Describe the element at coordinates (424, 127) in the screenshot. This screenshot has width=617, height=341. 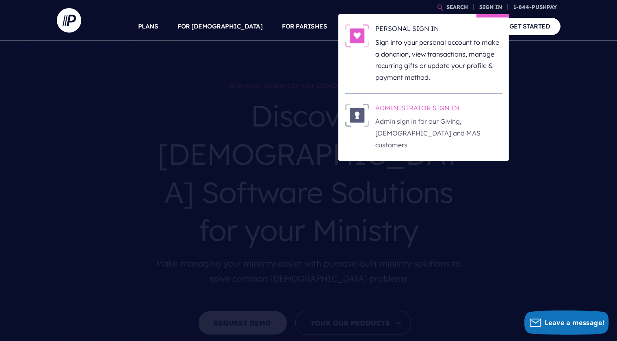
I see `a: ADMINISTRATOR SIGN IN - Illustration ADMINISTRATOR SIGN IN Admin sign in for our Giving, [DEMOGRA...` at that location.